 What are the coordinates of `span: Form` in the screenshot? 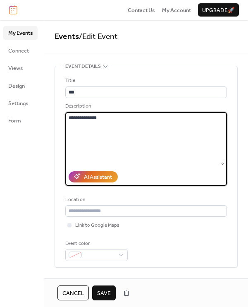 It's located at (14, 121).